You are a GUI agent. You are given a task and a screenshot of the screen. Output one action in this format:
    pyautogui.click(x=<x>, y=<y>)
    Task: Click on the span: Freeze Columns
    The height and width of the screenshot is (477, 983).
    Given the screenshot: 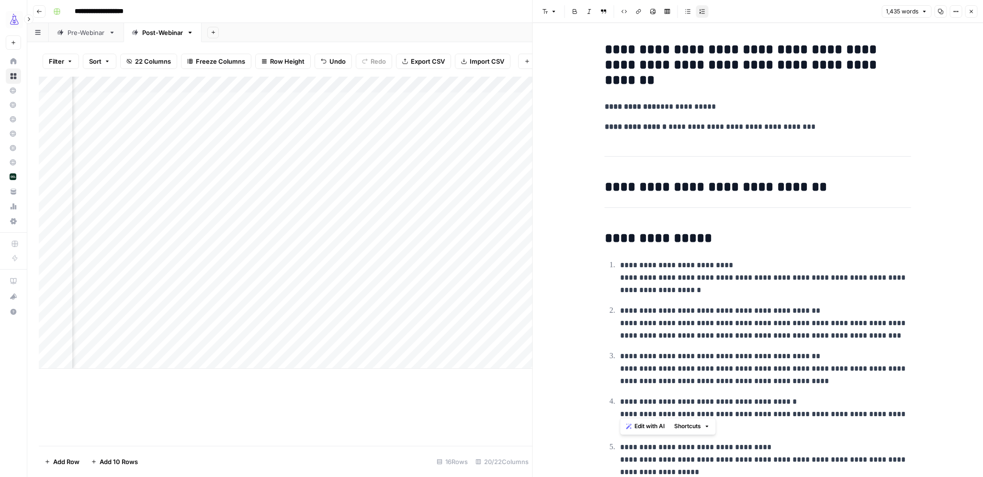 What is the action you would take?
    pyautogui.click(x=220, y=61)
    